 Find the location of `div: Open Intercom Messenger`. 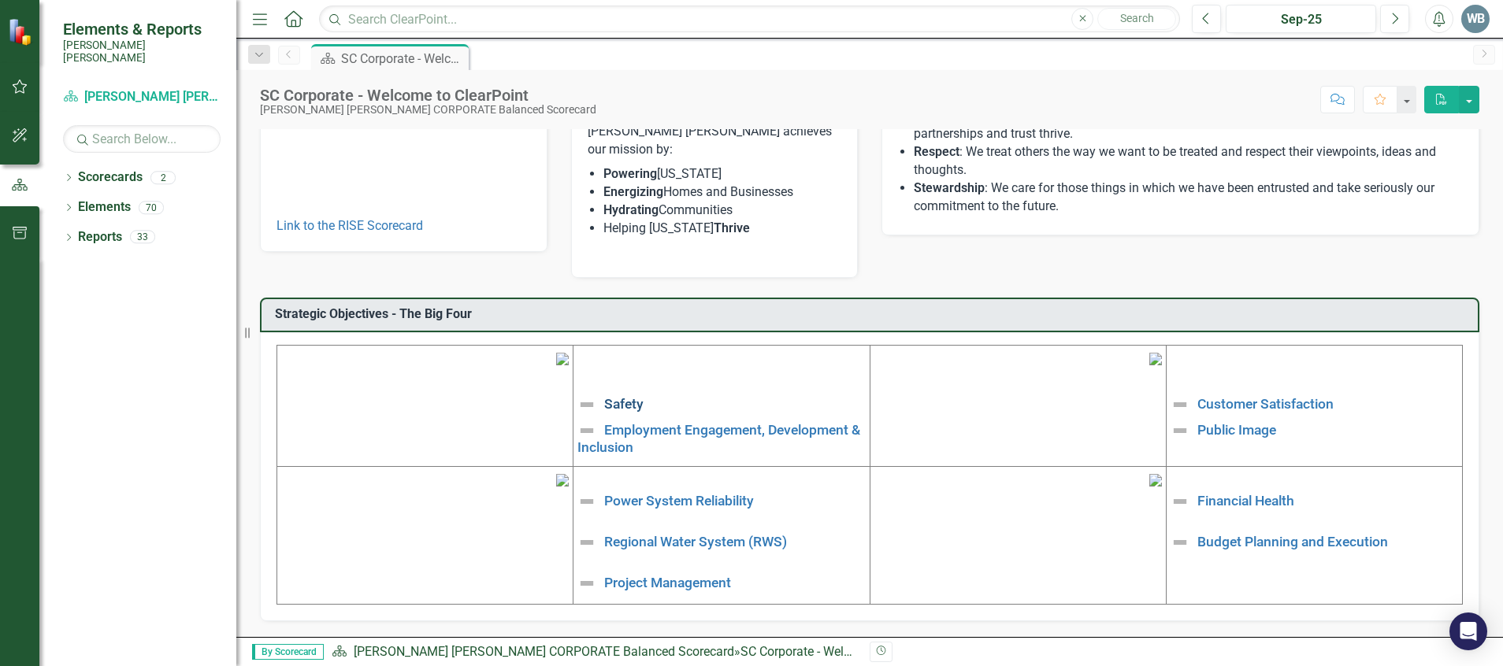

div: Open Intercom Messenger is located at coordinates (1468, 632).